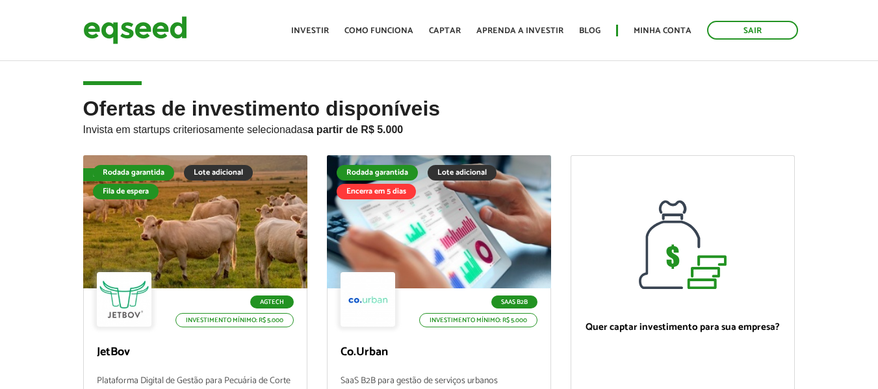 The image size is (878, 389). Describe the element at coordinates (355, 129) in the screenshot. I see `strong: a partir de R$ 5.000` at that location.